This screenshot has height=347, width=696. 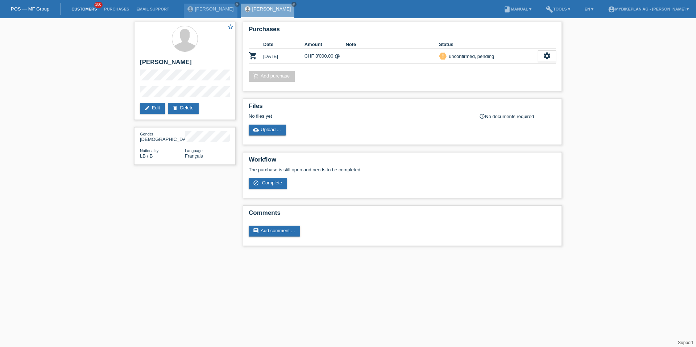 What do you see at coordinates (267, 130) in the screenshot?
I see `a: cloud_uploadUpload ...` at bounding box center [267, 130].